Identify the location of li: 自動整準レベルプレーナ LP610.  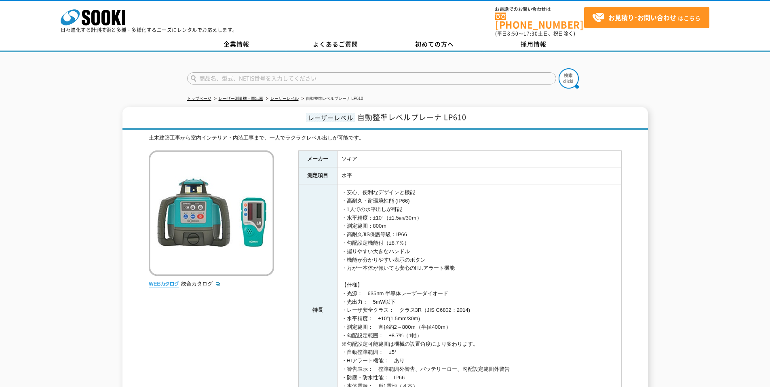
(331, 99).